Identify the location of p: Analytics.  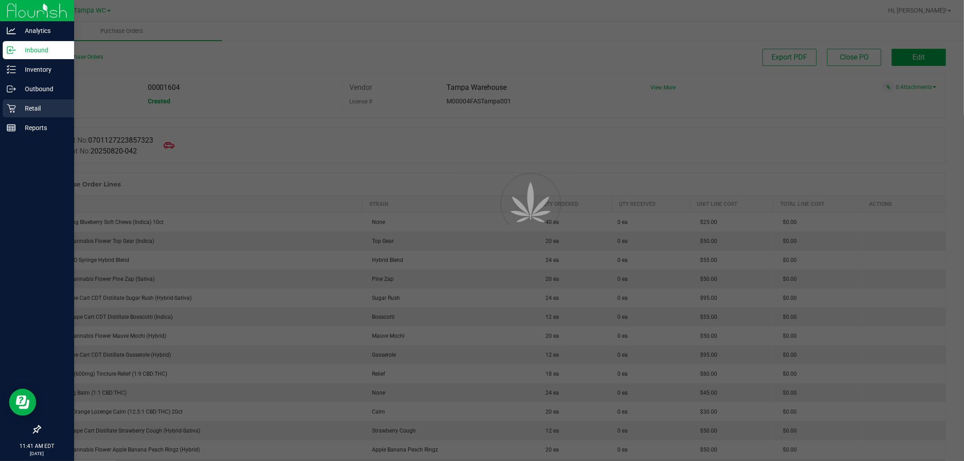
(43, 31).